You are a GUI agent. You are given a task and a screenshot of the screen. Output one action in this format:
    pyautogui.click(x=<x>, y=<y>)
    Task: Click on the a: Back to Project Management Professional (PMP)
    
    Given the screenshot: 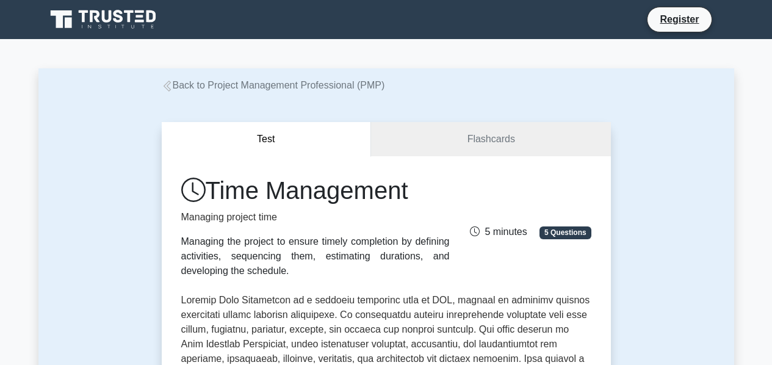 What is the action you would take?
    pyautogui.click(x=273, y=85)
    